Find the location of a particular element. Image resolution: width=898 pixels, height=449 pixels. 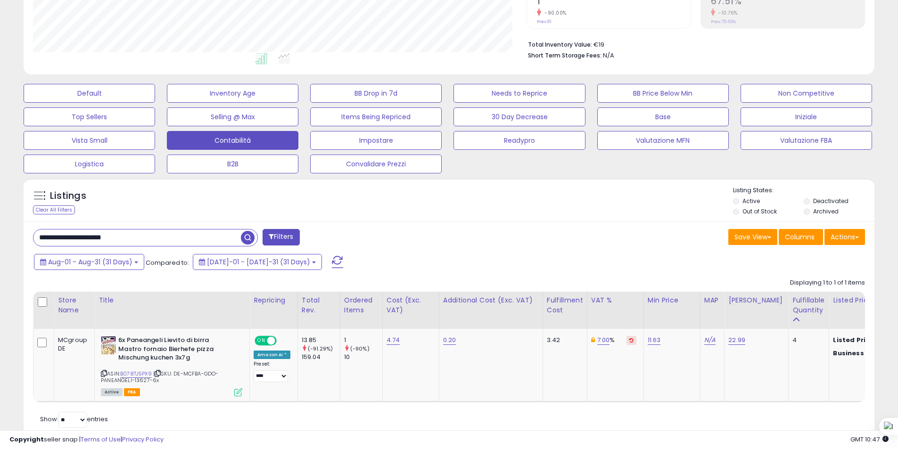

div: VAT % is located at coordinates (615, 300).